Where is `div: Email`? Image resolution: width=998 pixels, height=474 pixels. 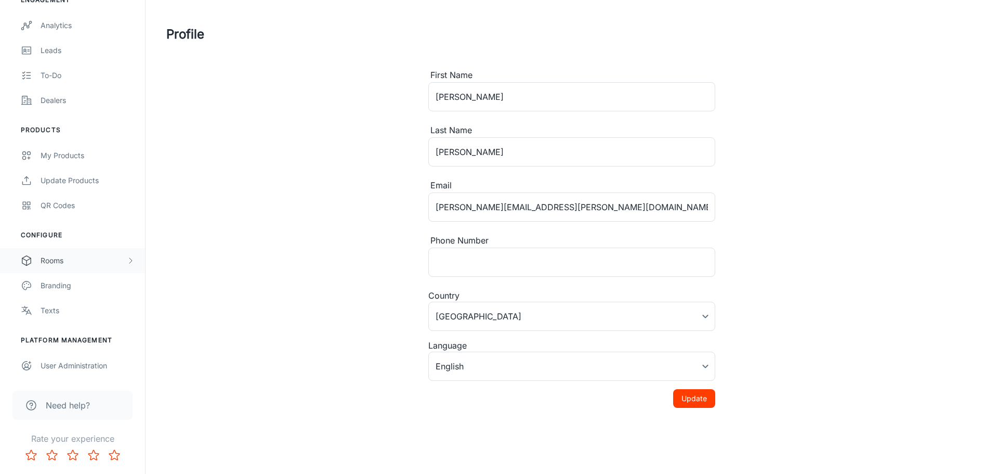 div: Email is located at coordinates (572, 186).